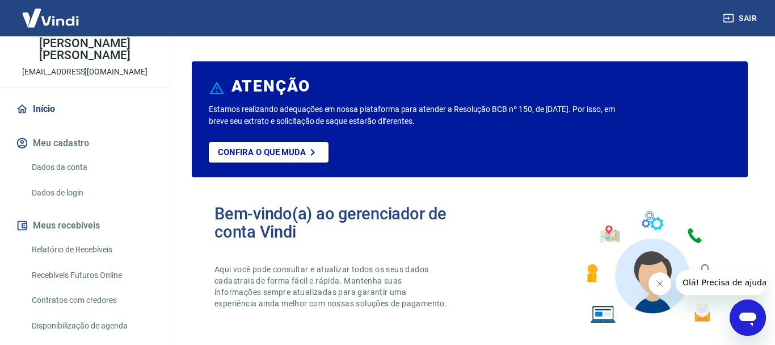  What do you see at coordinates (651, 267) in the screenshot?
I see `img: Imagem de um avatar masculino com diversos icones exemplificando as funcionalidades do gerenciado...` at bounding box center [651, 267].